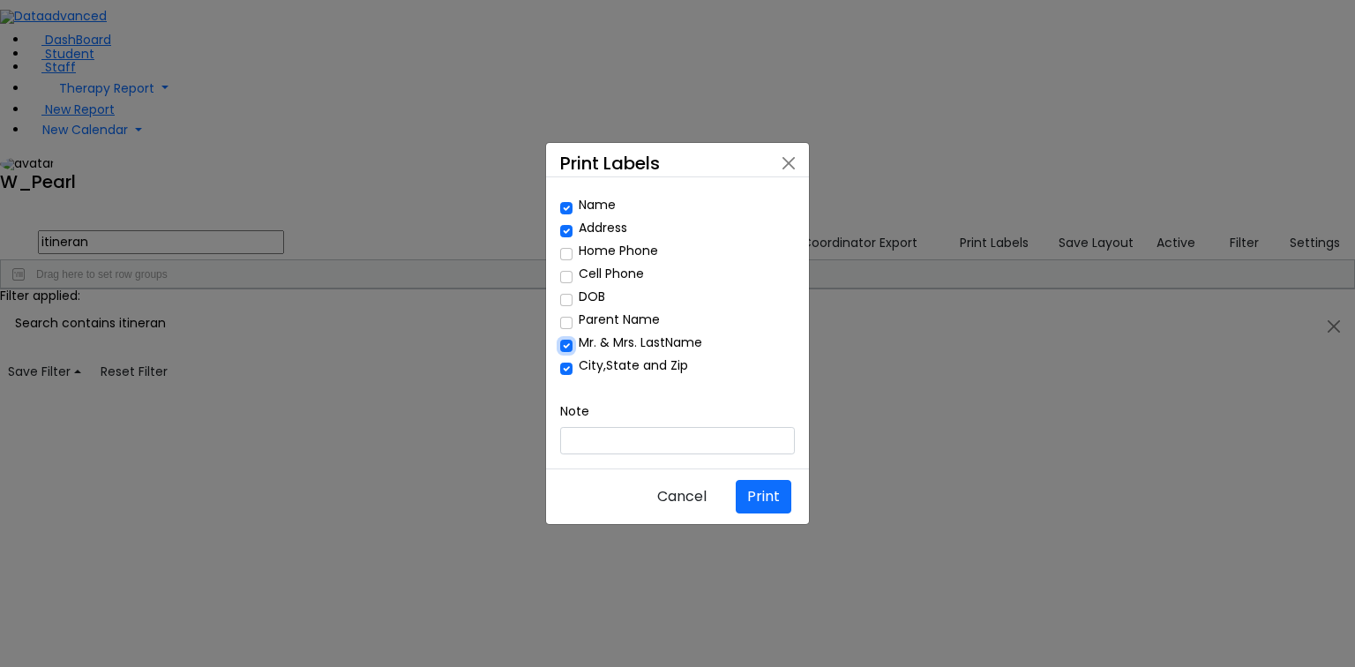 The image size is (1355, 667). What do you see at coordinates (641, 342) in the screenshot?
I see `label: Mr. & Mrs. LastName` at bounding box center [641, 342].